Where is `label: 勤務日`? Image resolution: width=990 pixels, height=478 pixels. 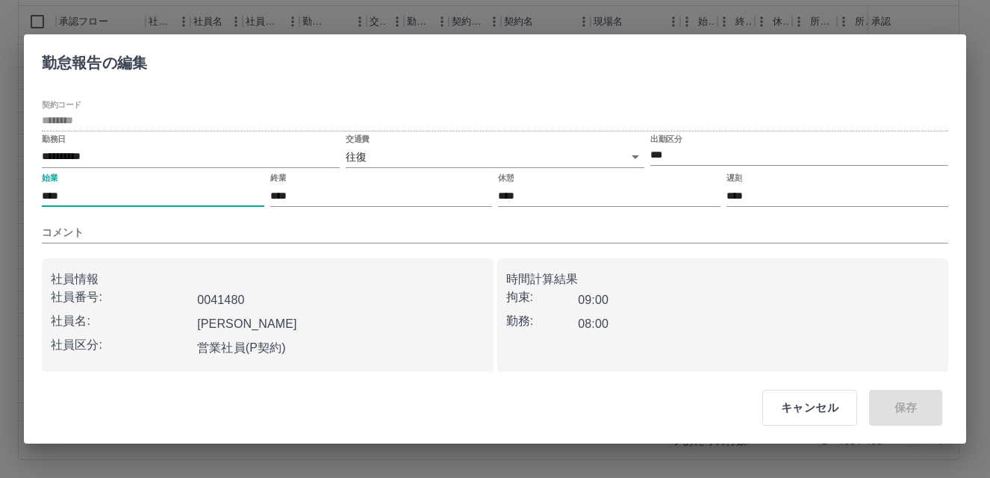
label: 勤務日 is located at coordinates (54, 138).